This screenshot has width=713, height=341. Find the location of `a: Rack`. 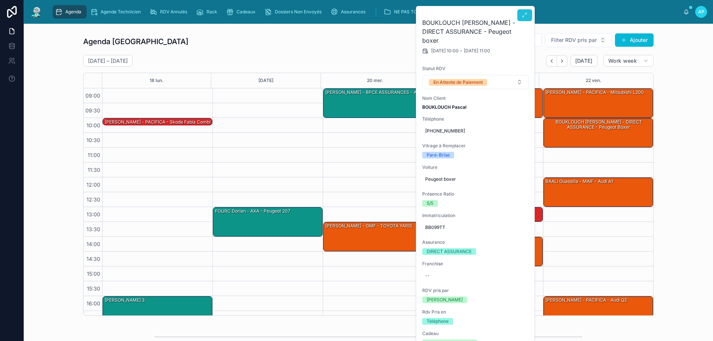

a: Rack is located at coordinates (208, 12).